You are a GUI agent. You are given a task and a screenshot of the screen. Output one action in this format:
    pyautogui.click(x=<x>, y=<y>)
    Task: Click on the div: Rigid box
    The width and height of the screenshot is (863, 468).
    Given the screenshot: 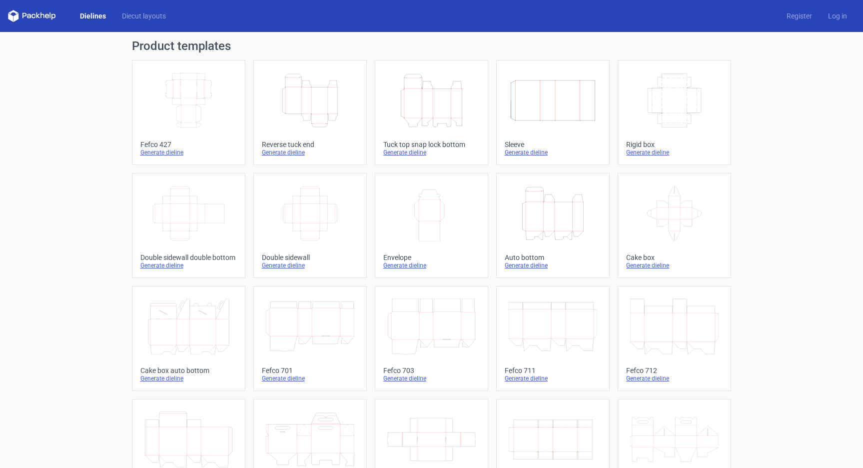 What is the action you would take?
    pyautogui.click(x=674, y=144)
    